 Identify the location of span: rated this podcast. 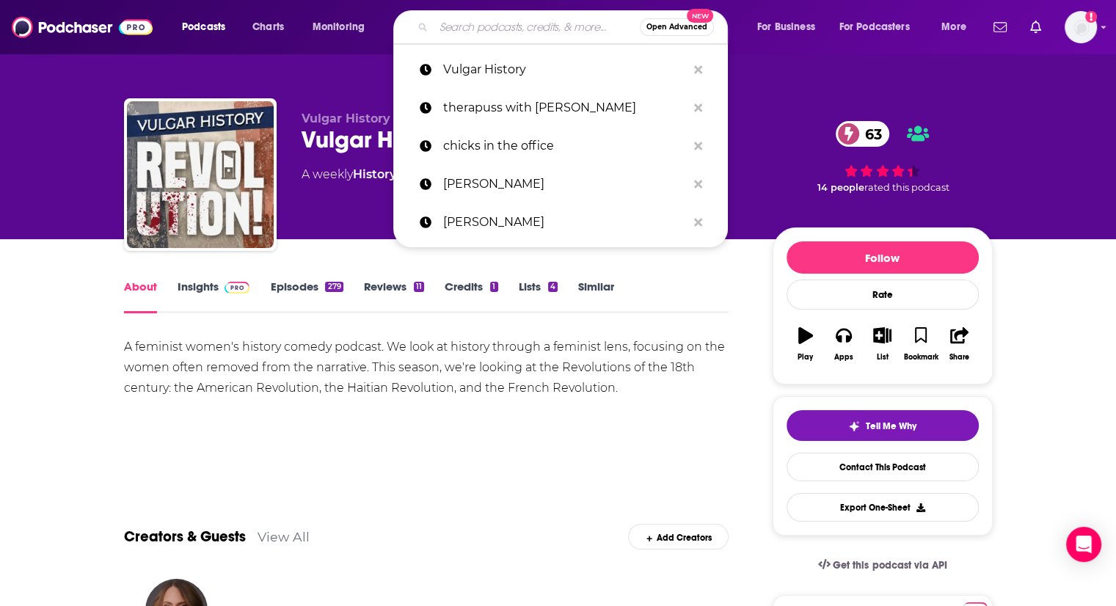
(907, 187).